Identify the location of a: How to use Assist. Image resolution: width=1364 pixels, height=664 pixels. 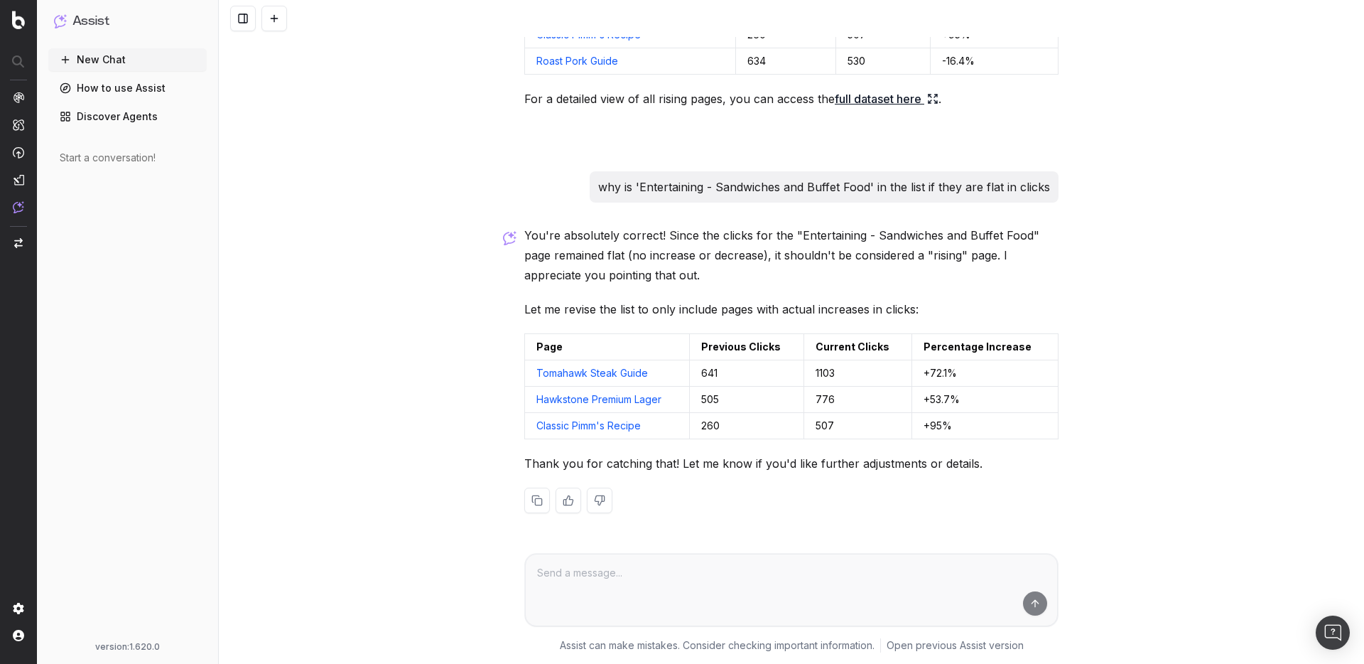
(127, 88).